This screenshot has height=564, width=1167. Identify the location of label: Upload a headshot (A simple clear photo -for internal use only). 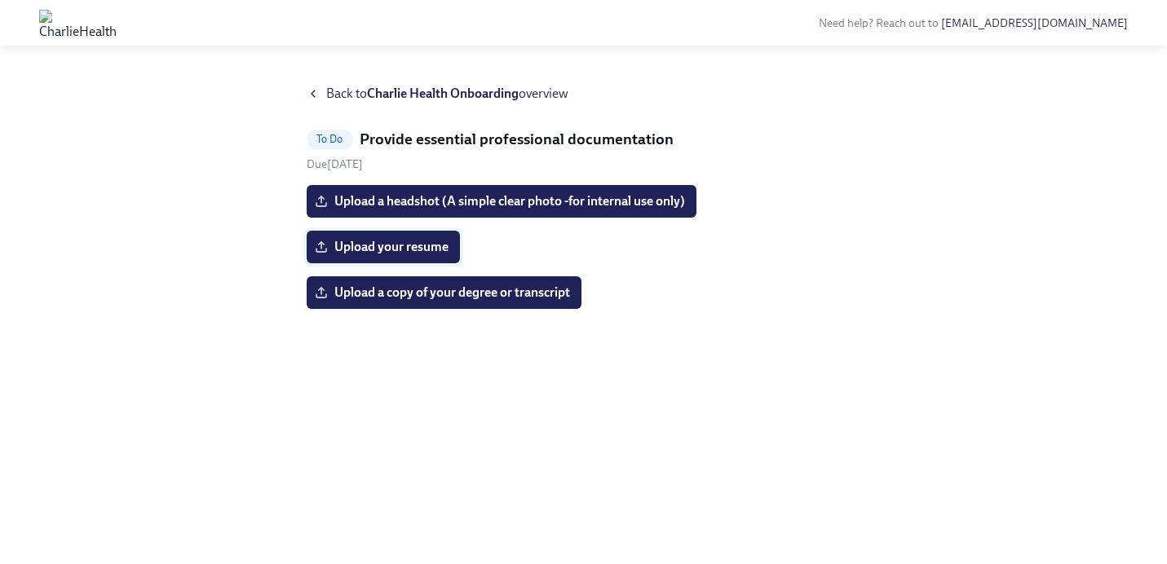
(502, 201).